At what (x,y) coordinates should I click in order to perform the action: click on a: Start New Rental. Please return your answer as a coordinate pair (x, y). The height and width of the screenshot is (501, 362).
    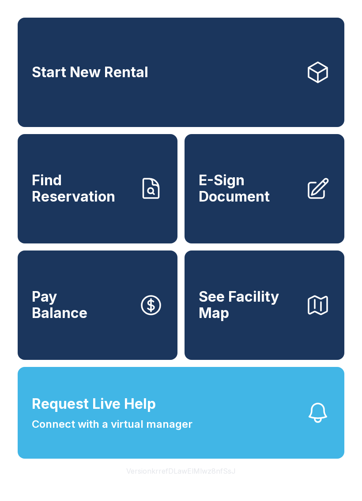
    Looking at the image, I should click on (181, 72).